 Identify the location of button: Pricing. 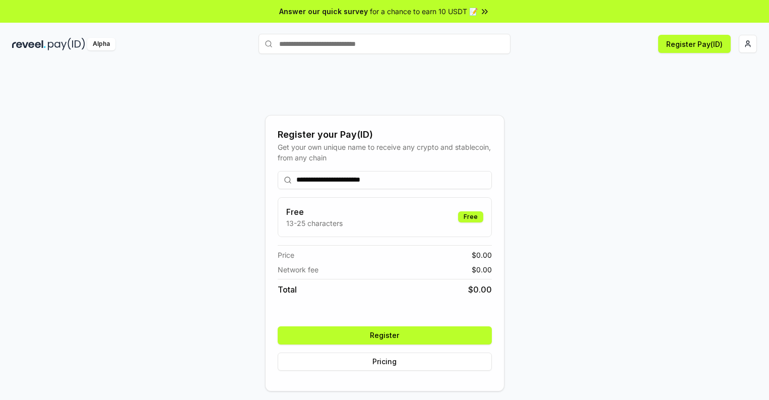
(385, 361).